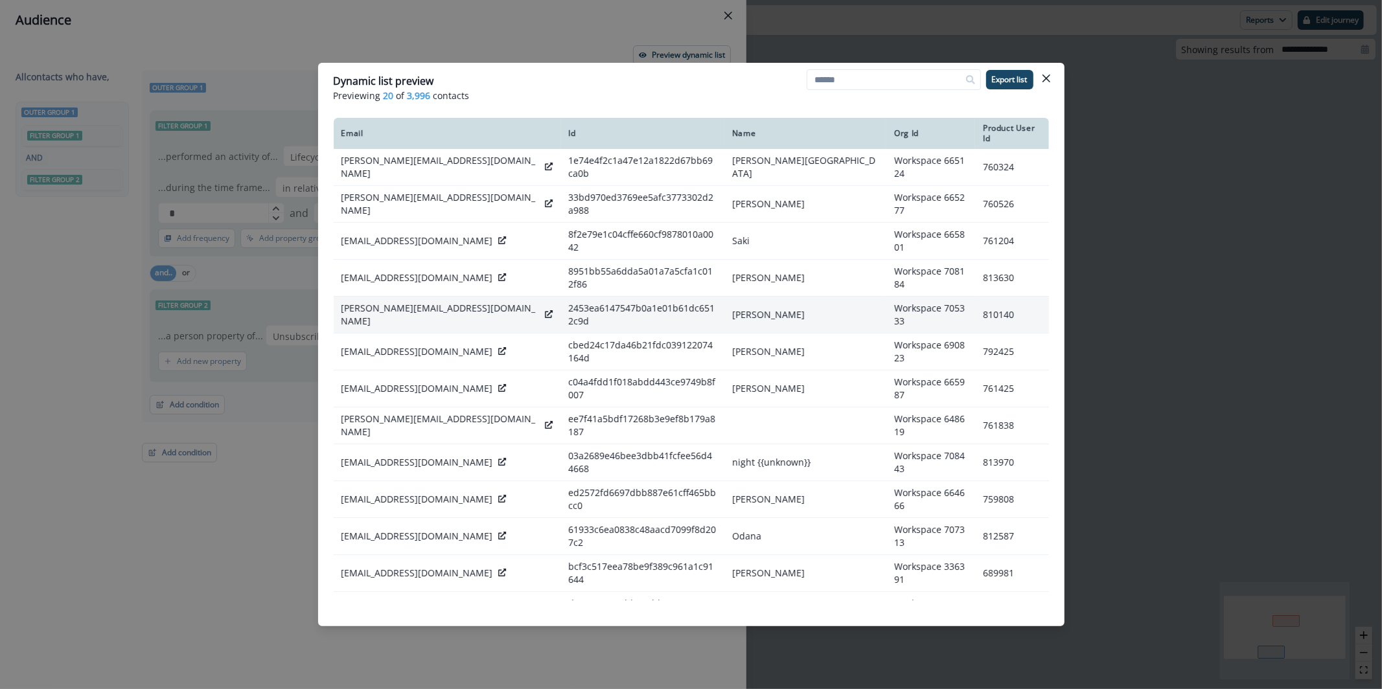 Image resolution: width=1382 pixels, height=689 pixels. I want to click on button: Close, so click(1046, 78).